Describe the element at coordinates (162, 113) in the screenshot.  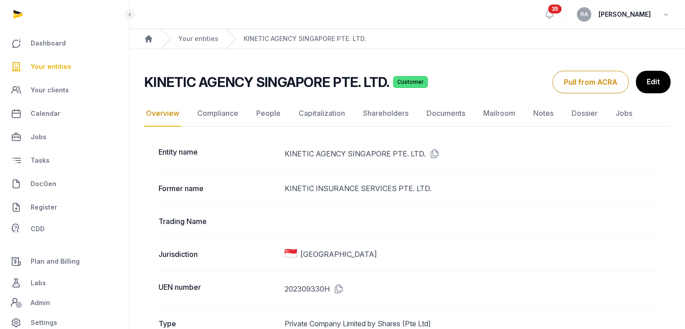
I see `a: Overview` at that location.